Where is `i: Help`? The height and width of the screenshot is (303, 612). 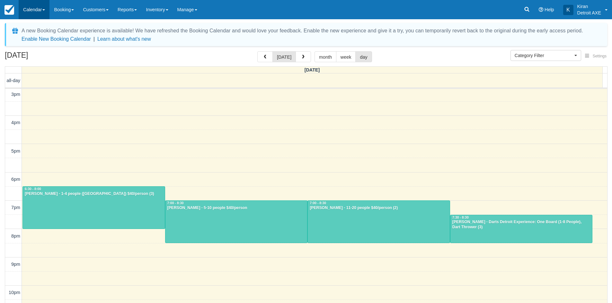 i: Help is located at coordinates (541, 10).